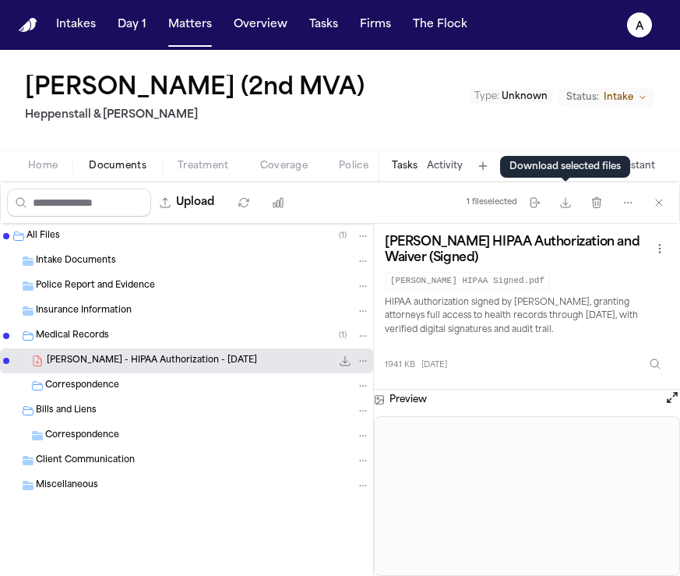 This screenshot has height=576, width=680. Describe the element at coordinates (187, 203) in the screenshot. I see `button: Upload` at that location.